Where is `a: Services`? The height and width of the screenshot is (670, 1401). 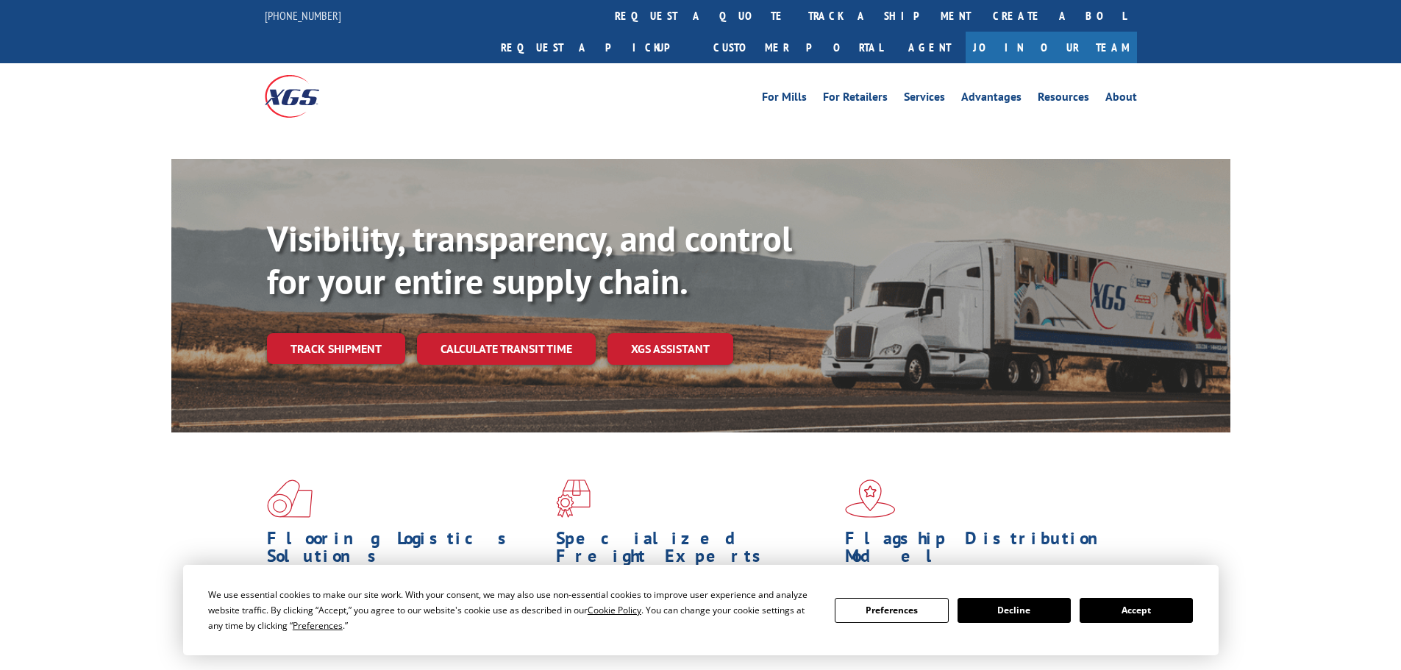 a: Services is located at coordinates (924, 99).